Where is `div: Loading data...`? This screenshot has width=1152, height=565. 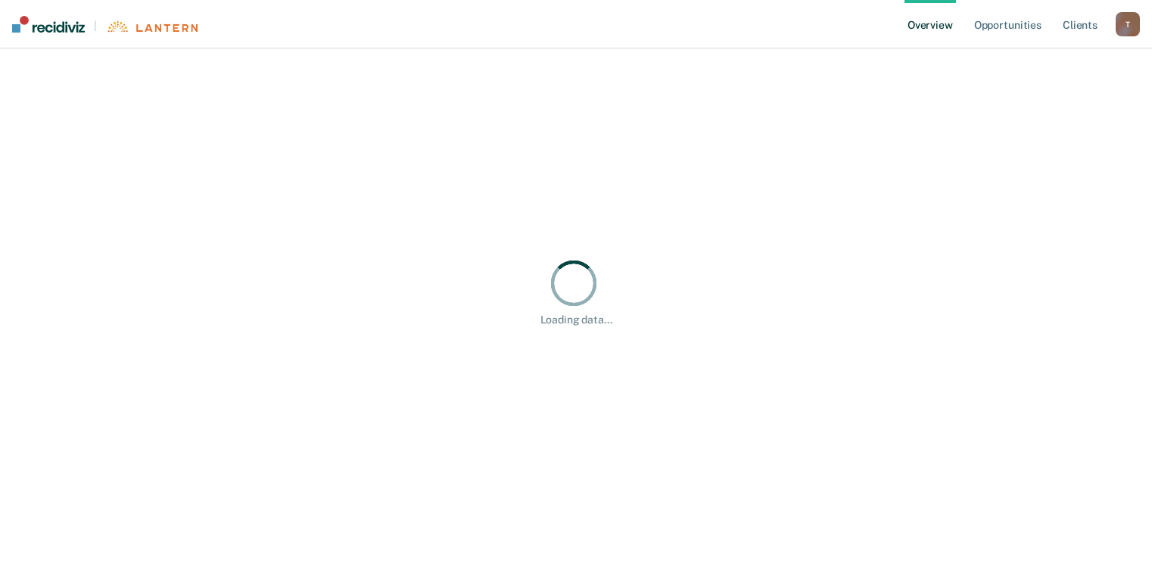 div: Loading data... is located at coordinates (576, 319).